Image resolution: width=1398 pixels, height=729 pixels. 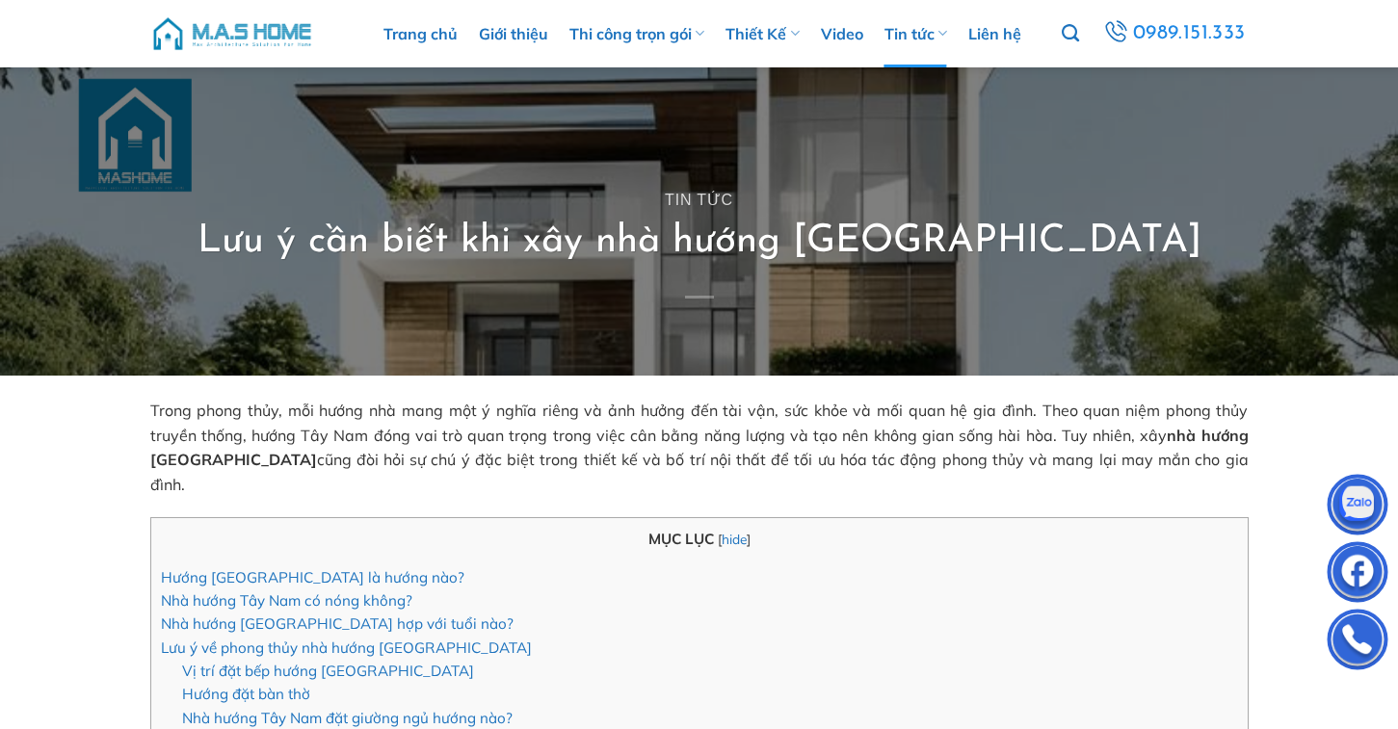 What do you see at coordinates (1189, 34) in the screenshot?
I see `span: 0989.151.333` at bounding box center [1189, 34].